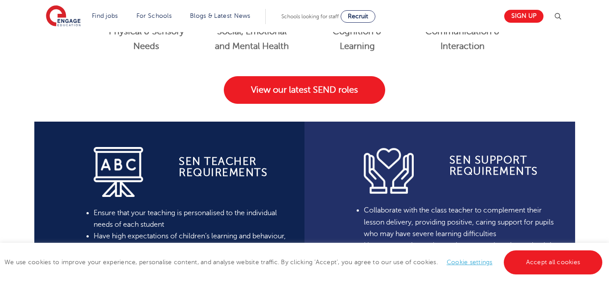 Image resolution: width=609 pixels, height=282 pixels. I want to click on b: SEn Support Requirements, so click(493, 166).